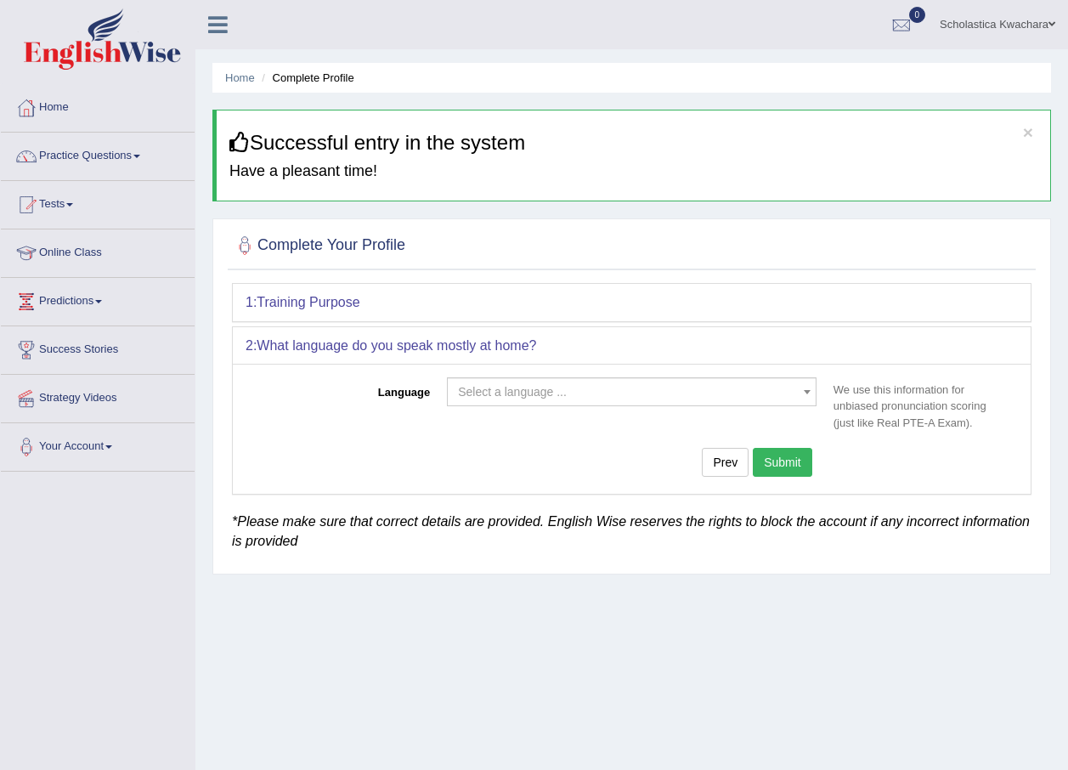 This screenshot has width=1068, height=770. Describe the element at coordinates (98, 396) in the screenshot. I see `a: Strategy Videos` at that location.